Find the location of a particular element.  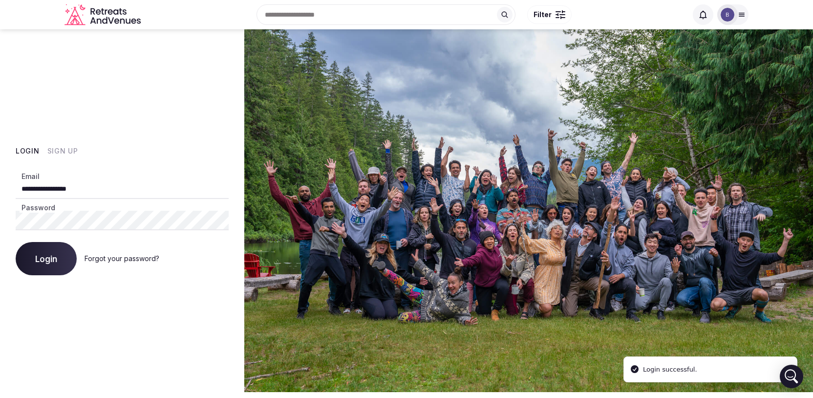

span: Filter is located at coordinates (542, 15).